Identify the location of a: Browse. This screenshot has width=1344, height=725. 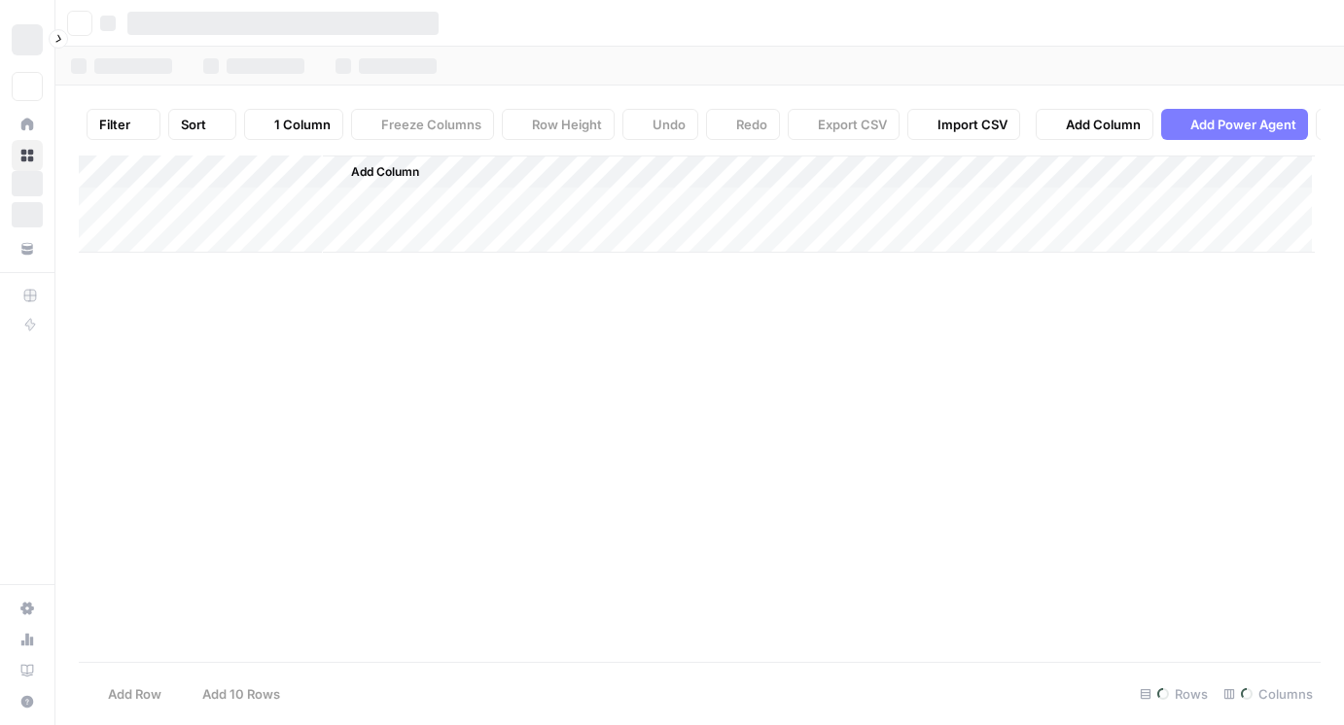
(27, 156).